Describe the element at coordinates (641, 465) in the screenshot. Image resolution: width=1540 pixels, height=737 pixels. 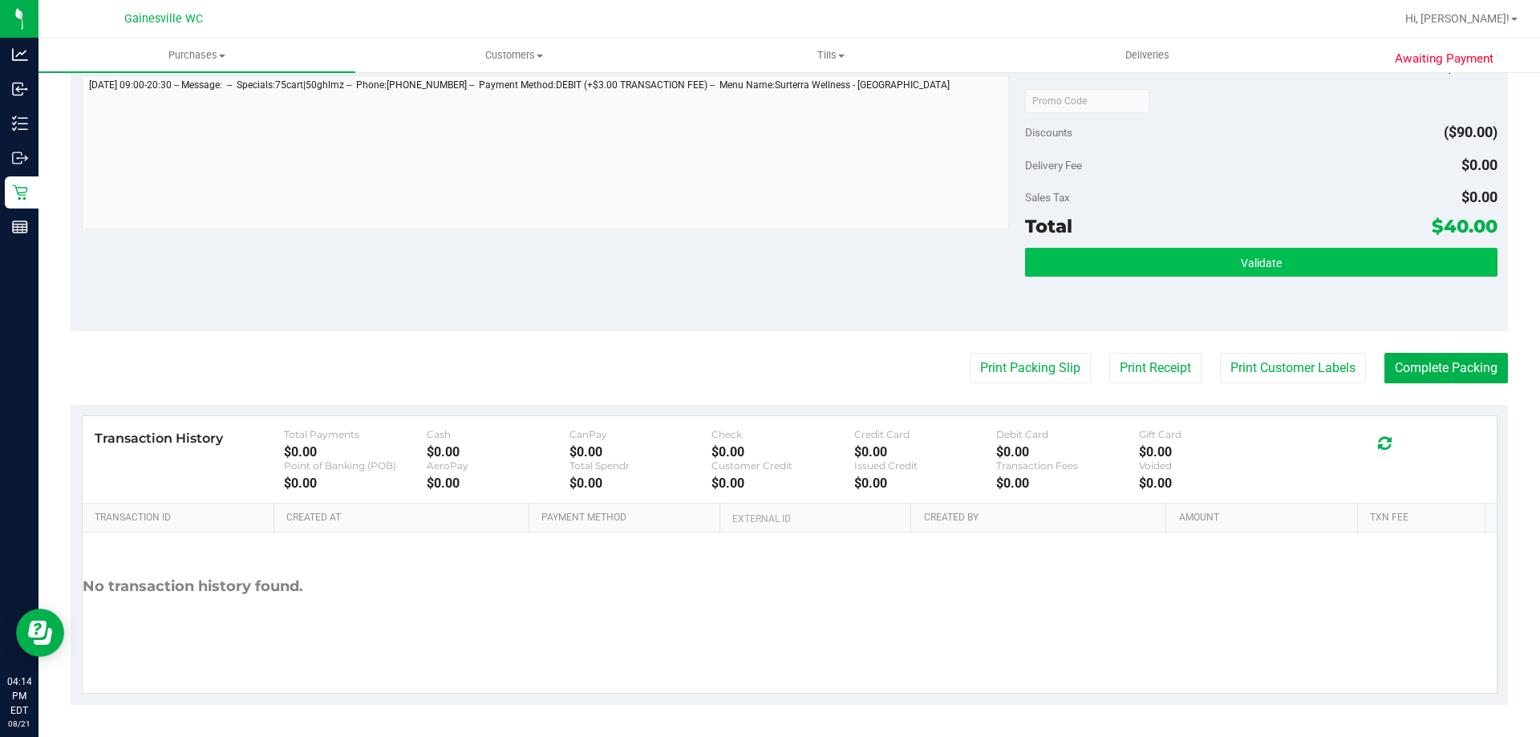
I see `div: Total Spendr` at that location.